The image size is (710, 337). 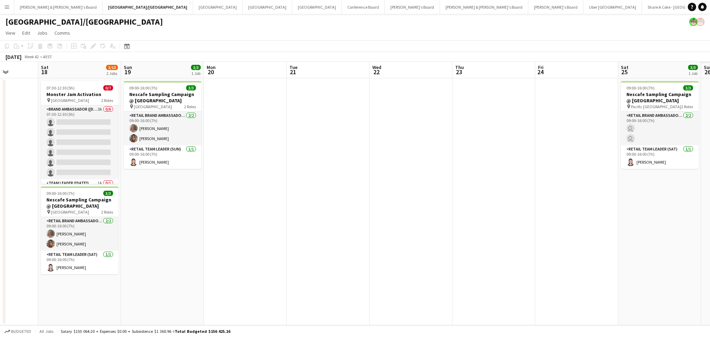 I want to click on a: Jobs, so click(x=42, y=33).